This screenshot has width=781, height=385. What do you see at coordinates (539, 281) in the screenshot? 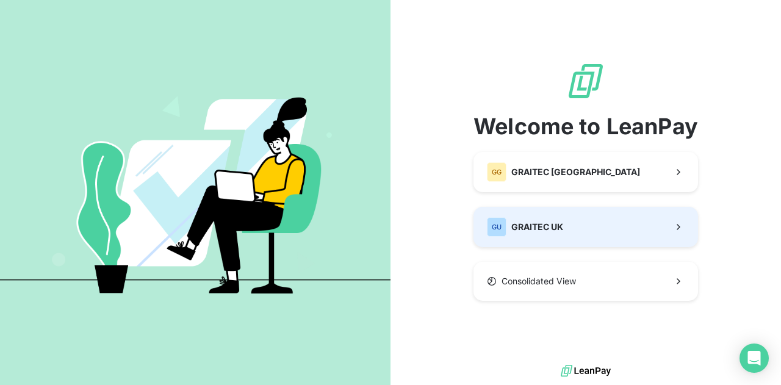
I see `span: Consolidated View` at bounding box center [539, 281].